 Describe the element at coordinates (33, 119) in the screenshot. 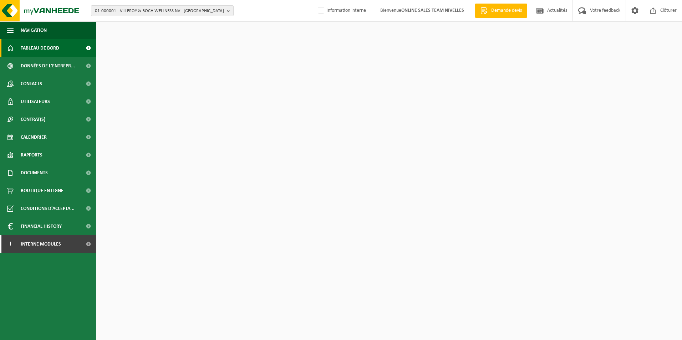

I see `span: Contrat(s)` at that location.